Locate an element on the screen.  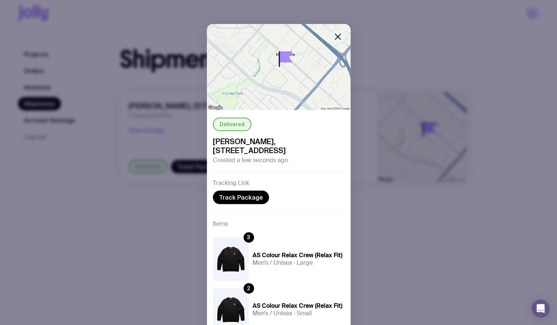
div: 2 is located at coordinates (249, 288).